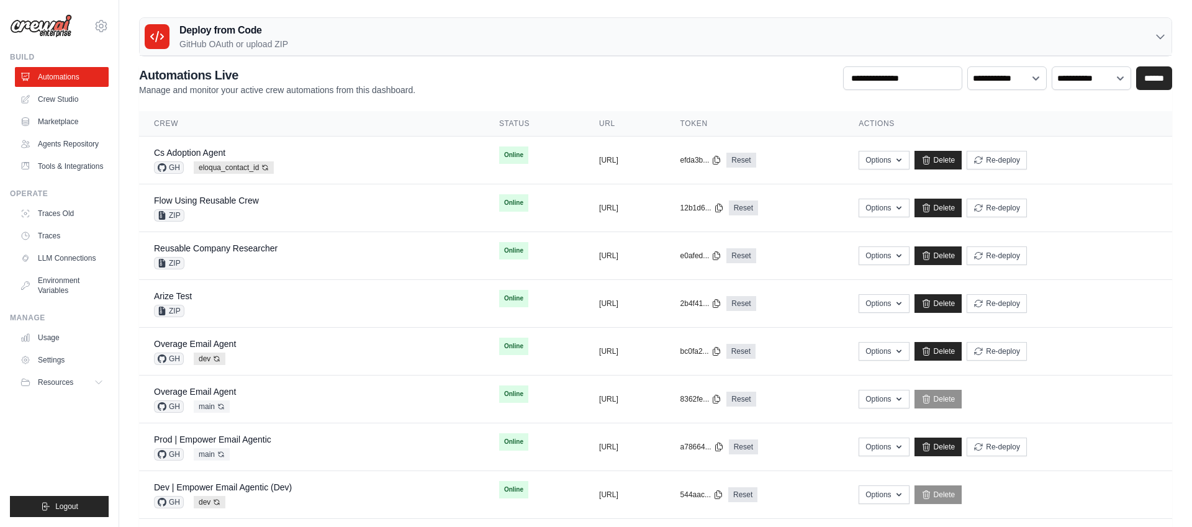  Describe the element at coordinates (702, 447) in the screenshot. I see `button: a78664...` at that location.